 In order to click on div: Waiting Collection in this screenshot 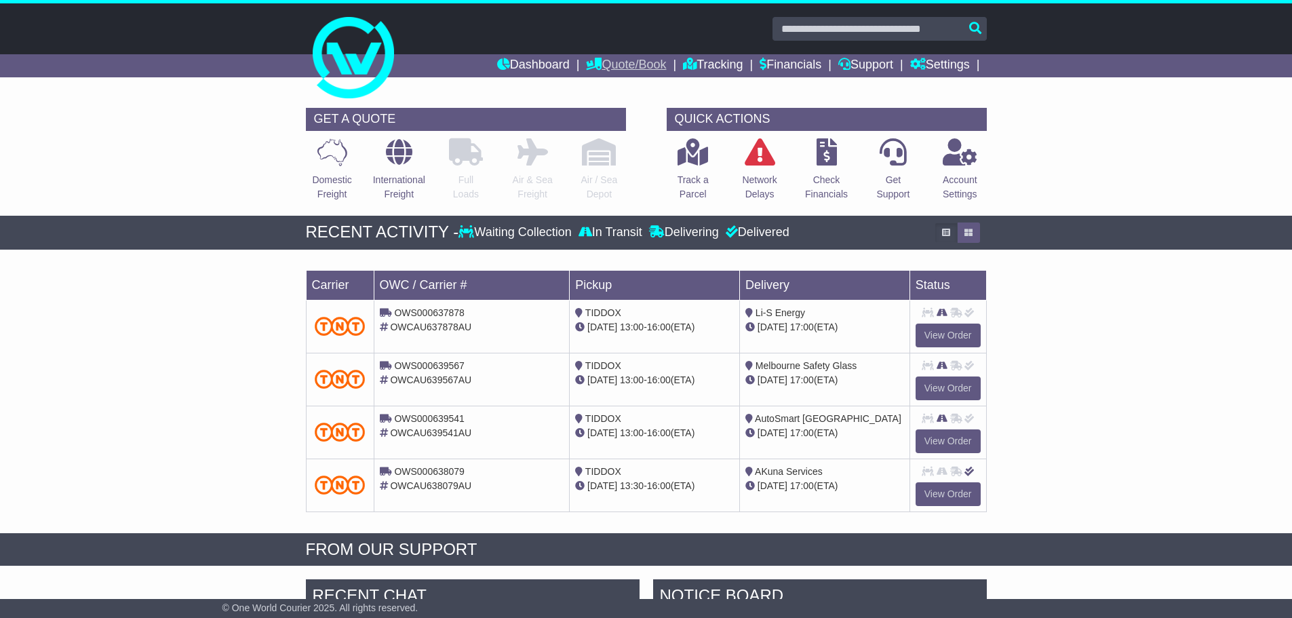, I will do `click(516, 233)`.